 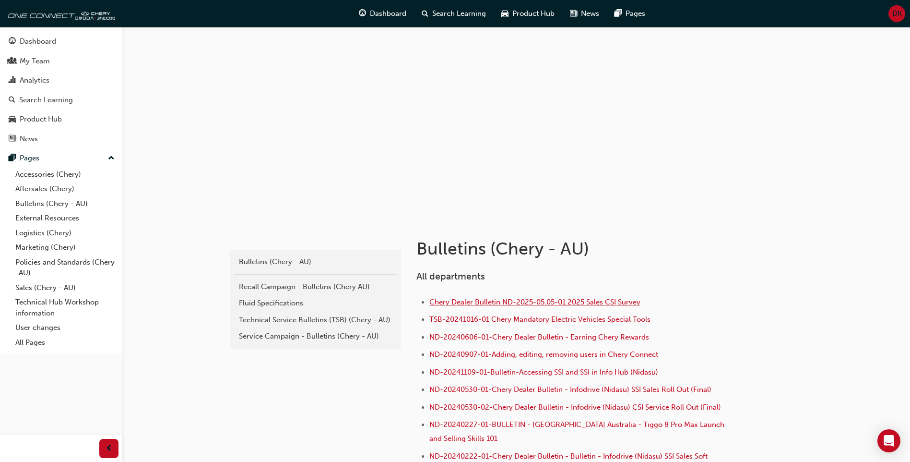 What do you see at coordinates (61, 41) in the screenshot?
I see `a: Dashboard` at bounding box center [61, 41].